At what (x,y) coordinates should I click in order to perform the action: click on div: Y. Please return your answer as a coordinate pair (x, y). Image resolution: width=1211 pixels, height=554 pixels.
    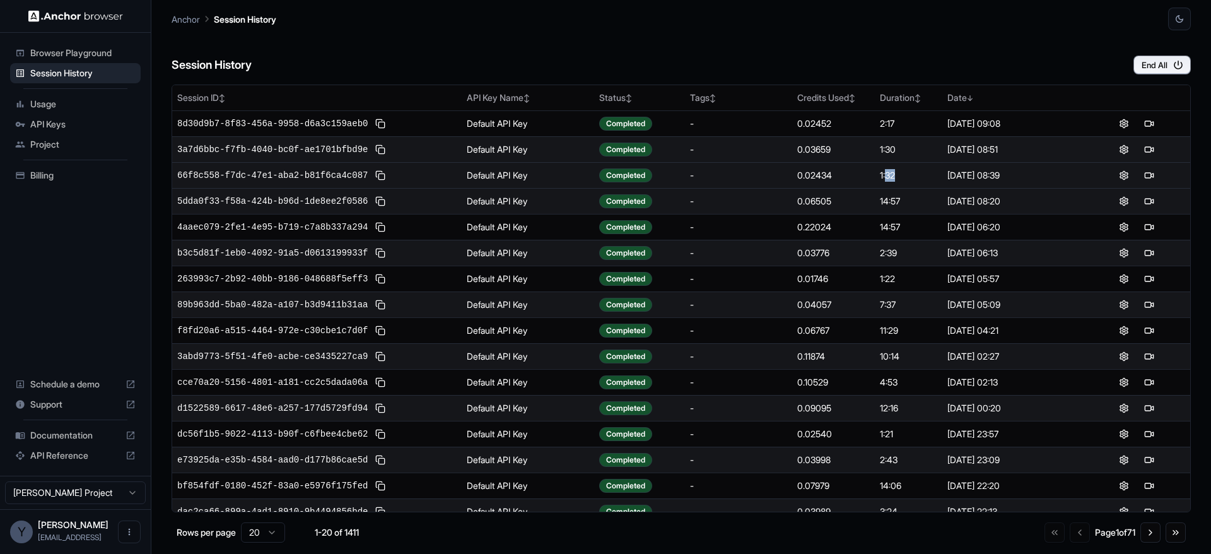
    Looking at the image, I should click on (21, 531).